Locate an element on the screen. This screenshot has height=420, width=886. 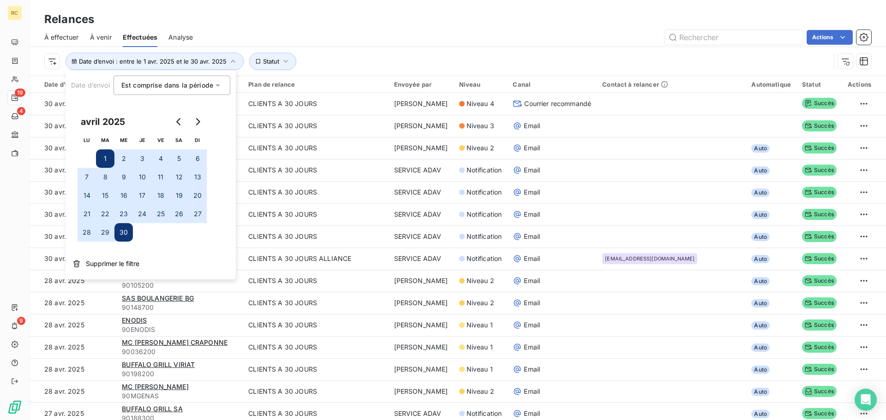
th: vendredi is located at coordinates (161, 140).